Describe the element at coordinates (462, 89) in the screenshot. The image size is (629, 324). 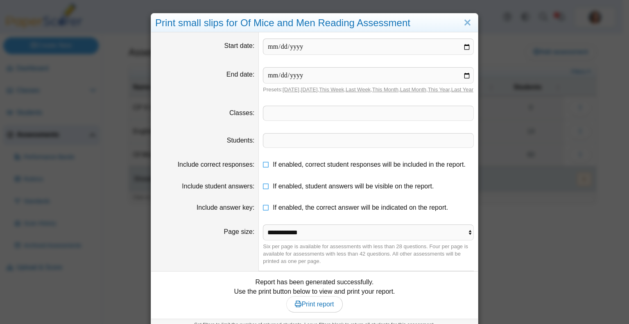
I see `a: Last Year` at that location.